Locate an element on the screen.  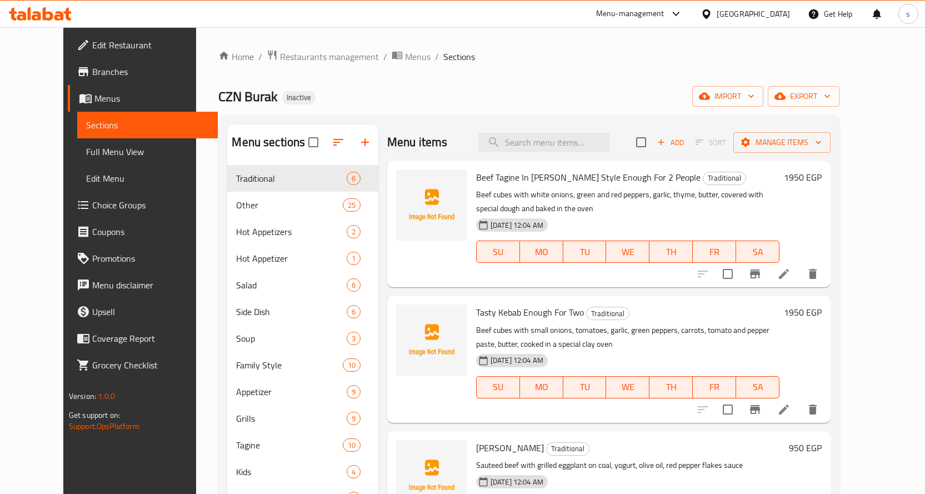
nav: breadcrumb is located at coordinates (529, 57).